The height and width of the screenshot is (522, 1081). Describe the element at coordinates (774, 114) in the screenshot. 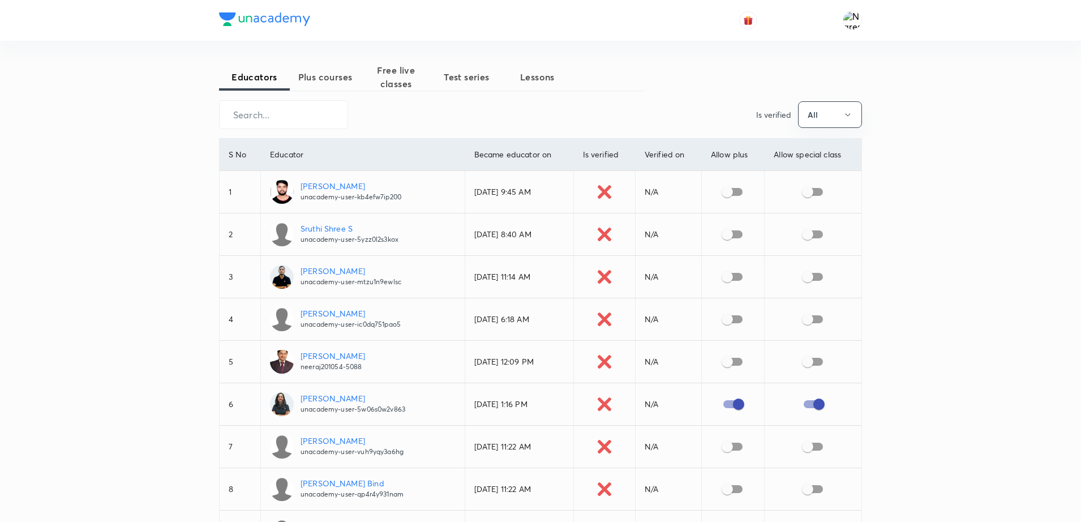

I see `p: Is verified` at that location.